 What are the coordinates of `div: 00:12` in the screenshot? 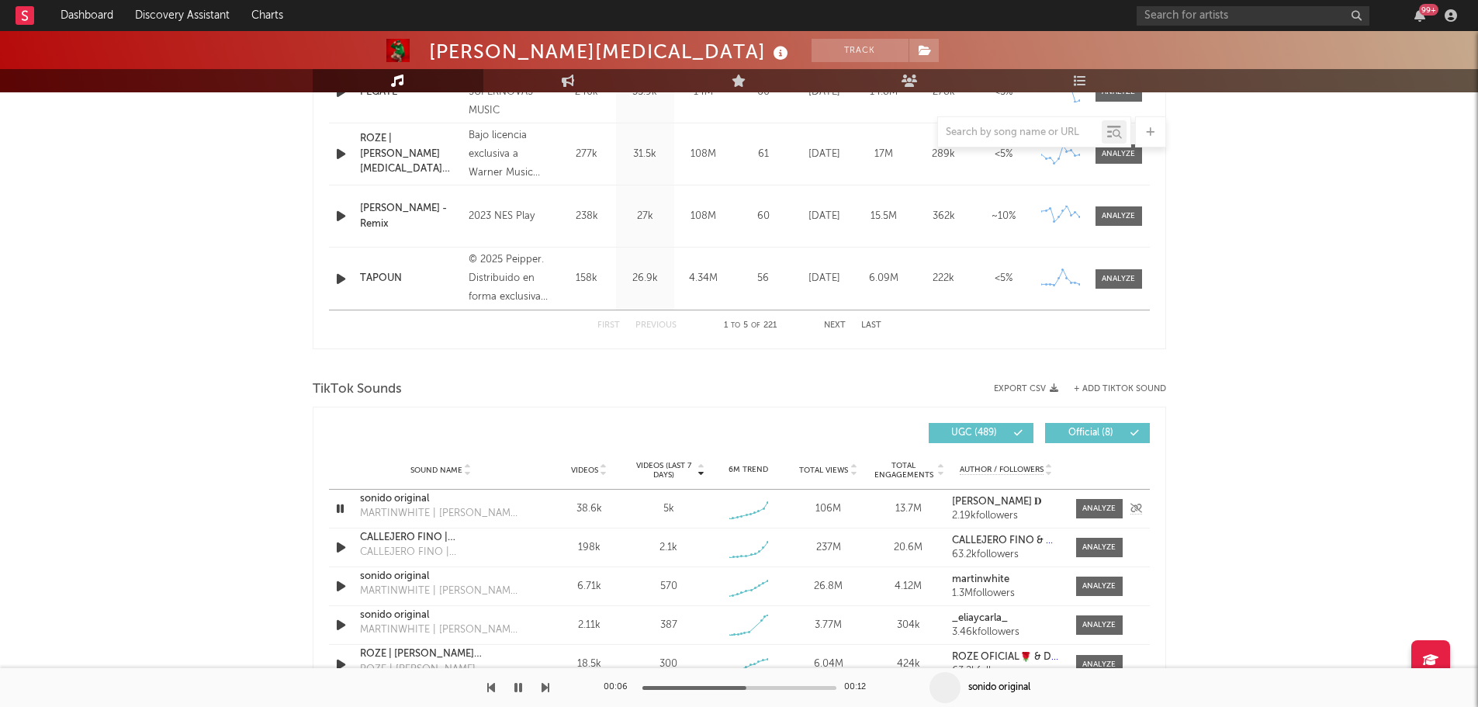 It's located at (860, 688).